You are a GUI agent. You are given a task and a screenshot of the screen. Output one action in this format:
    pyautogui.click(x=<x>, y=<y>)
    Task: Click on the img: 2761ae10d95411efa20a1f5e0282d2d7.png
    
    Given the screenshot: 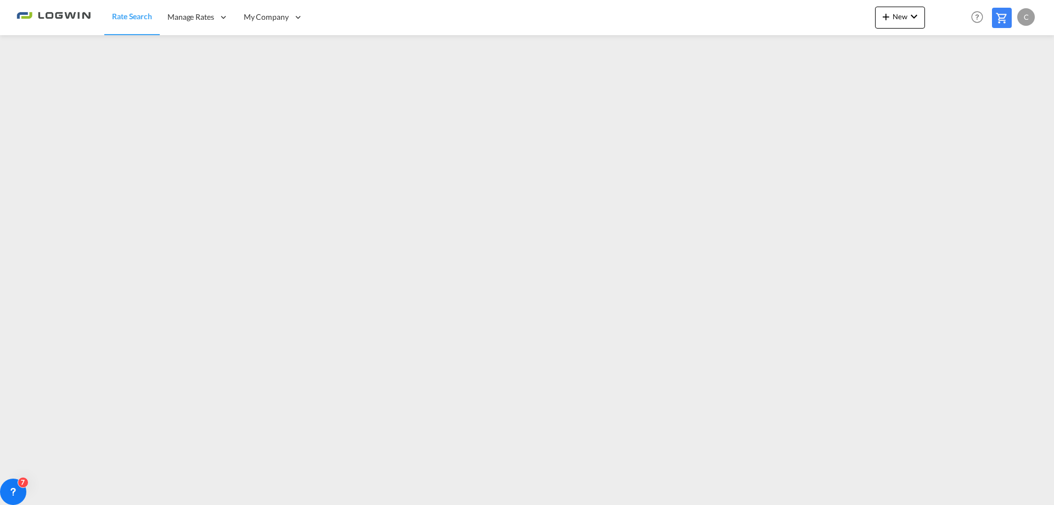 What is the action you would take?
    pyautogui.click(x=53, y=17)
    